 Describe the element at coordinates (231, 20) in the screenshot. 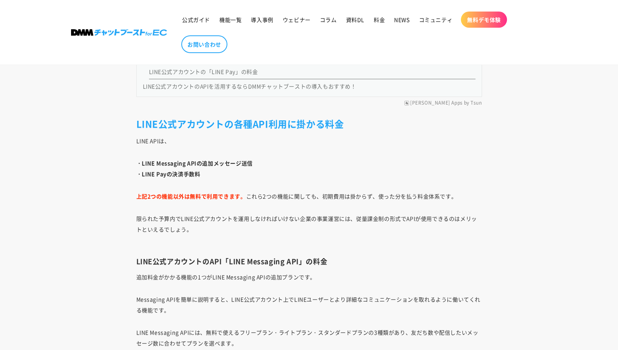

I see `span: 機能一覧` at that location.